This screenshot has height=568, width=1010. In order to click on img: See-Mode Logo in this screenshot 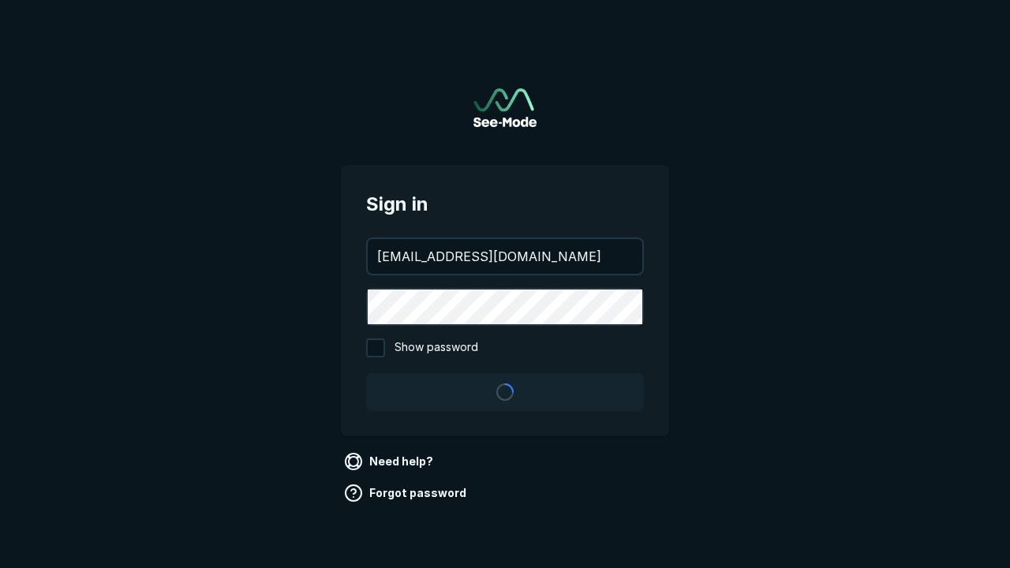, I will do `click(505, 107)`.